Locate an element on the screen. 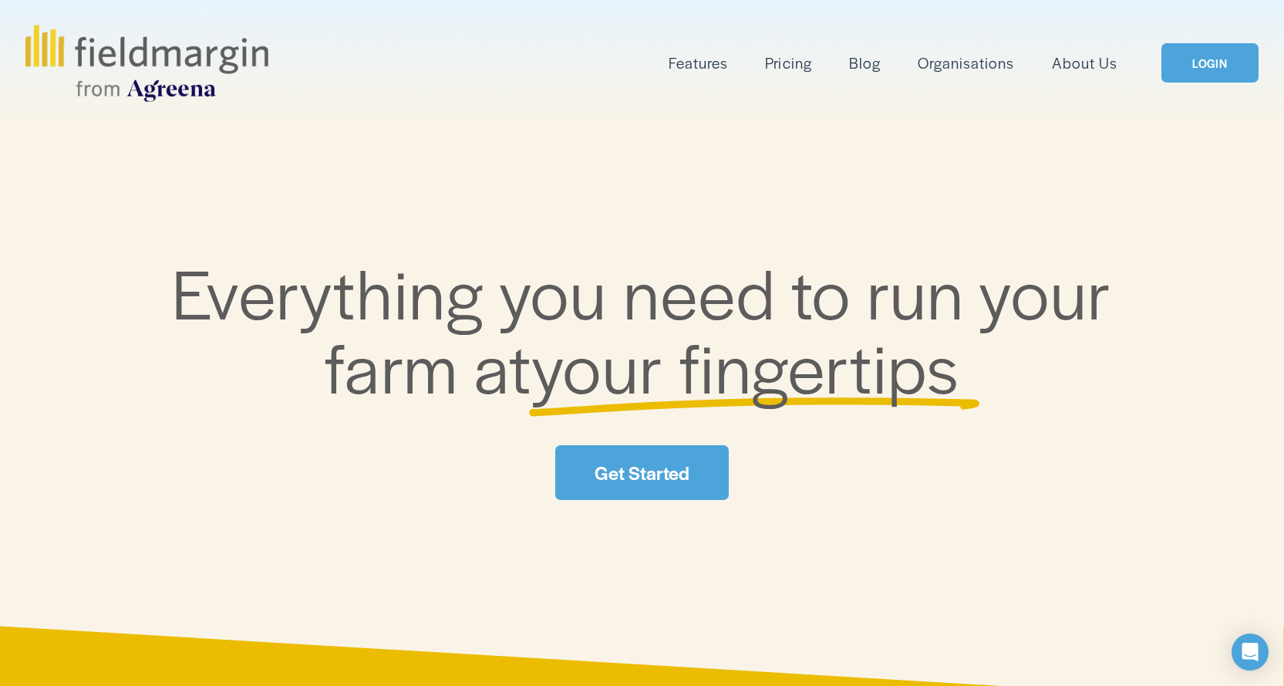  div: Open Intercom Messenger is located at coordinates (1250, 652).